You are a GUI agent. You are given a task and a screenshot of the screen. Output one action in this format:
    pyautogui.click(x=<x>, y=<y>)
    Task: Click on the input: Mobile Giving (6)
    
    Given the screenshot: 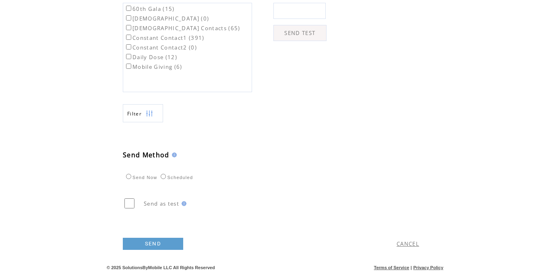 What is the action you would take?
    pyautogui.click(x=128, y=66)
    